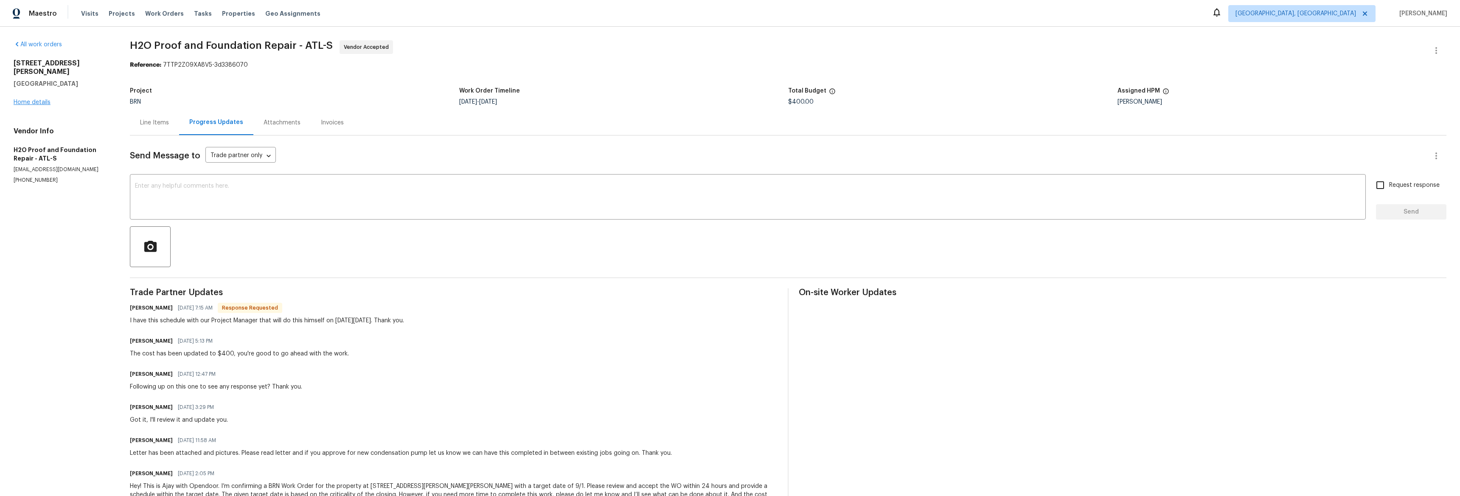  What do you see at coordinates (1123, 292) in the screenshot?
I see `span: On-site Worker Updates` at bounding box center [1123, 292].